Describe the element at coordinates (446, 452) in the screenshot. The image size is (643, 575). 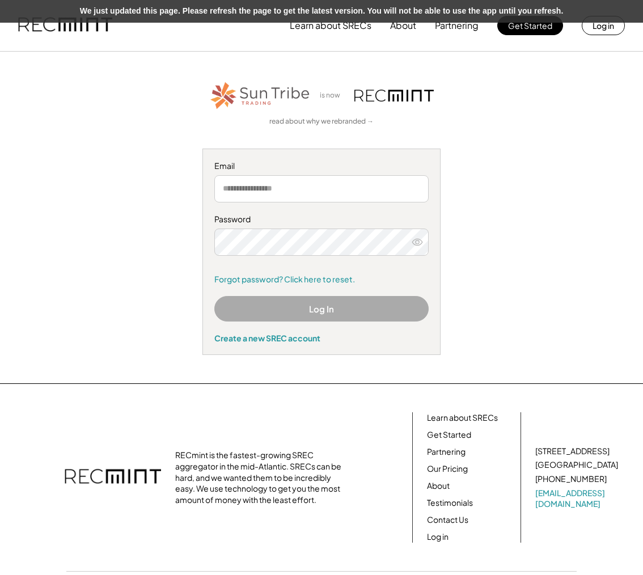
I see `a: Partnering` at that location.